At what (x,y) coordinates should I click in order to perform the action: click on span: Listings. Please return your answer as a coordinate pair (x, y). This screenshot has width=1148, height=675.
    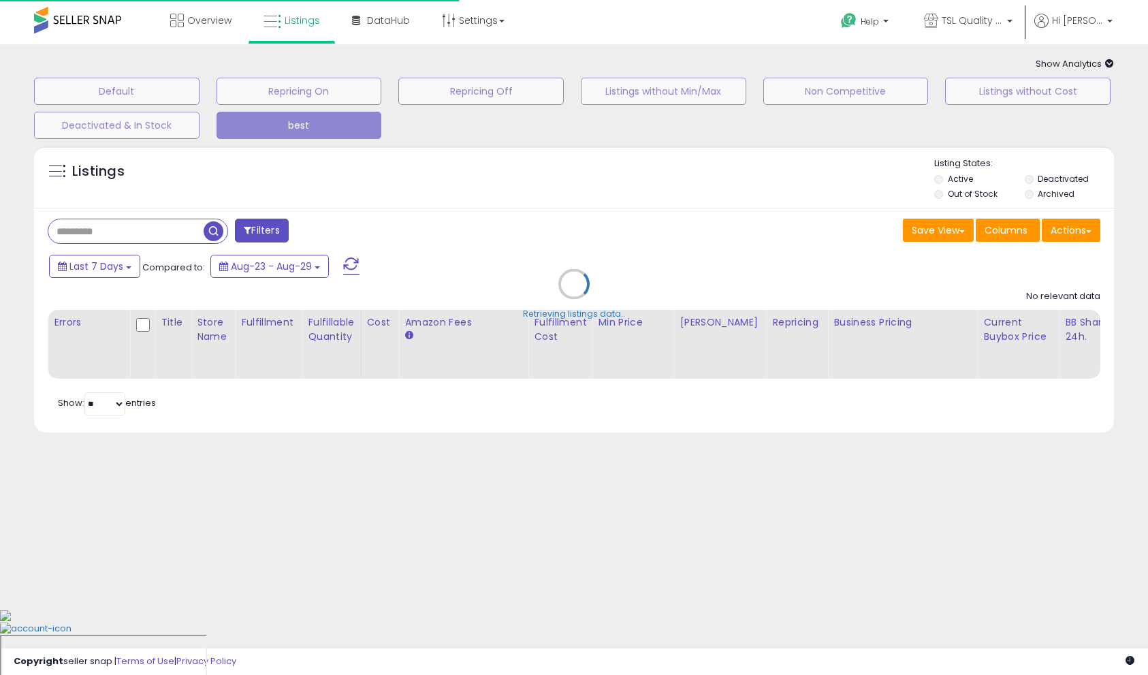
    Looking at the image, I should click on (302, 20).